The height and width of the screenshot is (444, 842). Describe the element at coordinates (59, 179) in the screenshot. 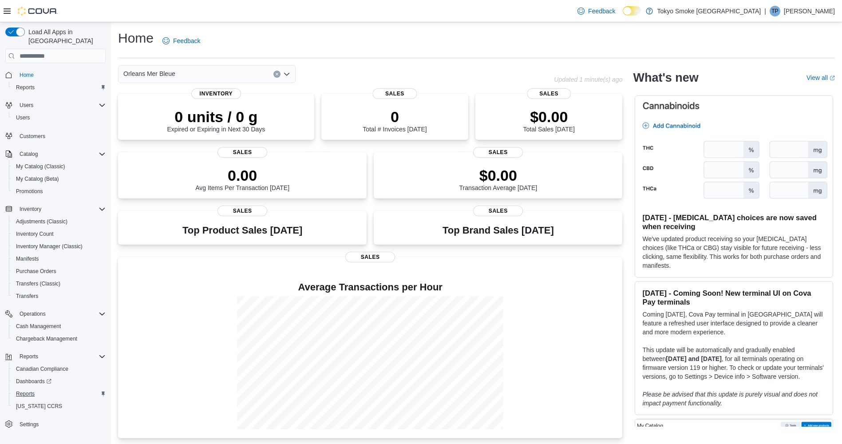

I see `span: My Catalog (Beta)` at that location.